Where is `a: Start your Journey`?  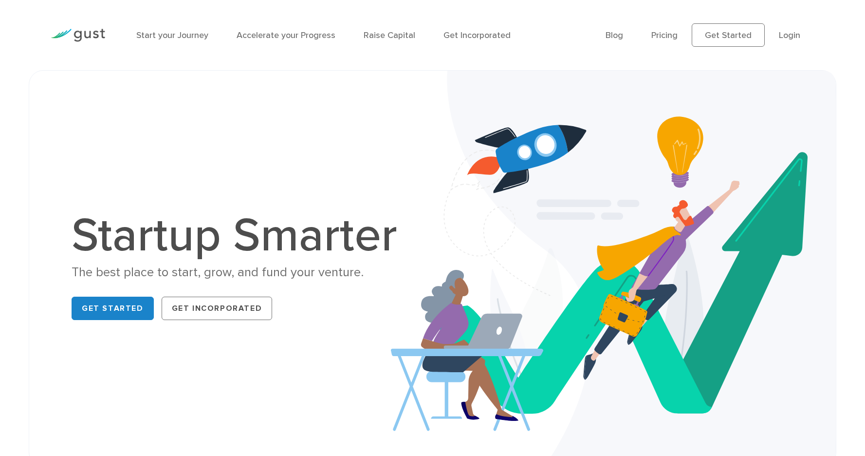 a: Start your Journey is located at coordinates (172, 35).